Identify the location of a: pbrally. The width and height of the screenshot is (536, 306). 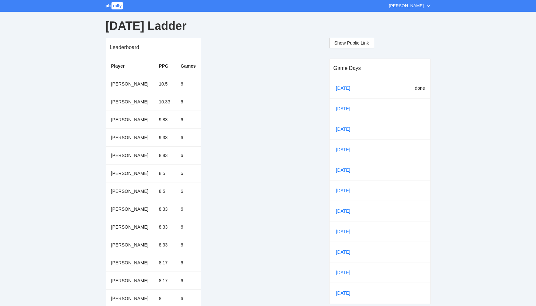
(115, 6).